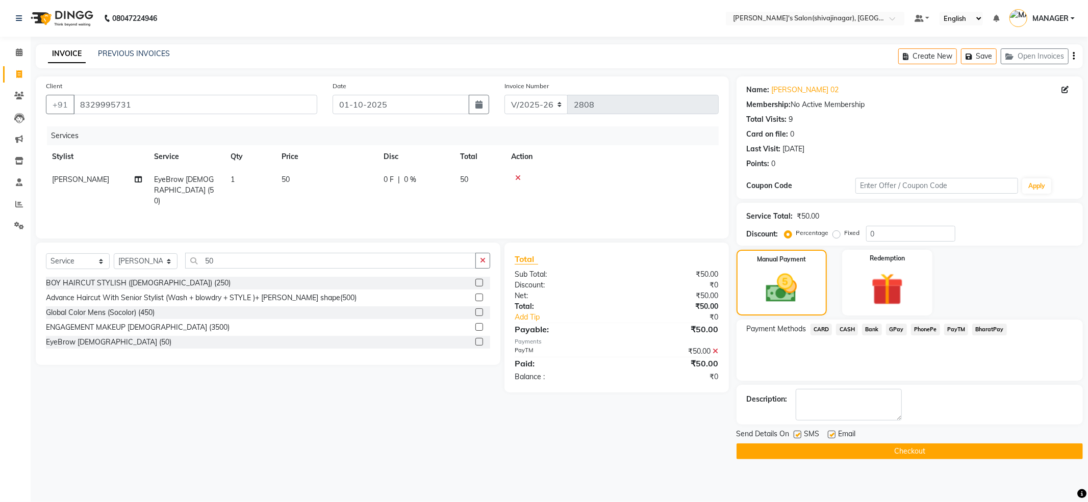 This screenshot has height=502, width=1088. I want to click on div: Name:, so click(758, 90).